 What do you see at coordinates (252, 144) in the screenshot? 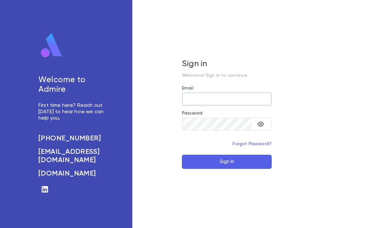
I see `a: Forgot Password?` at bounding box center [252, 144].